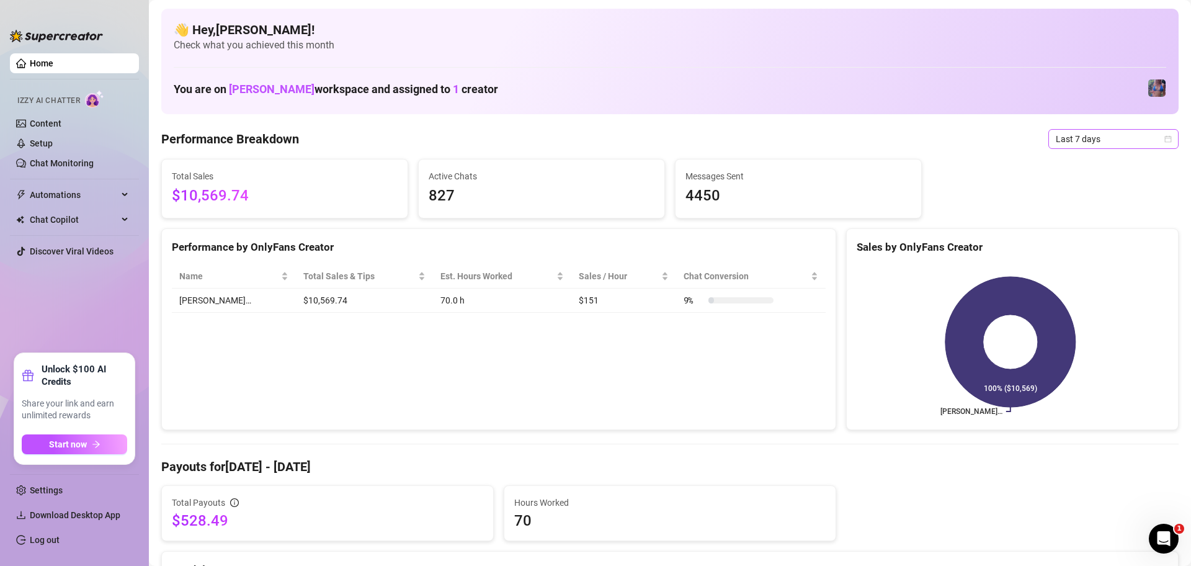  What do you see at coordinates (670, 502) in the screenshot?
I see `span: Hours Worked` at bounding box center [670, 502].